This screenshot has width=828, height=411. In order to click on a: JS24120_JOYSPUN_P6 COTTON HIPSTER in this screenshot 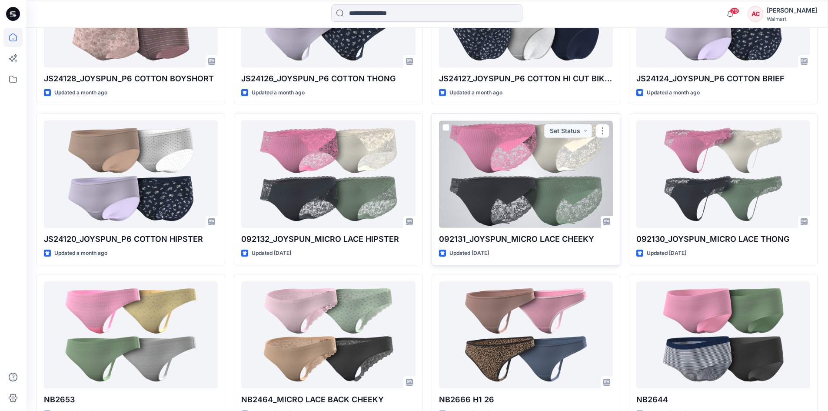, I will do `click(131, 174)`.